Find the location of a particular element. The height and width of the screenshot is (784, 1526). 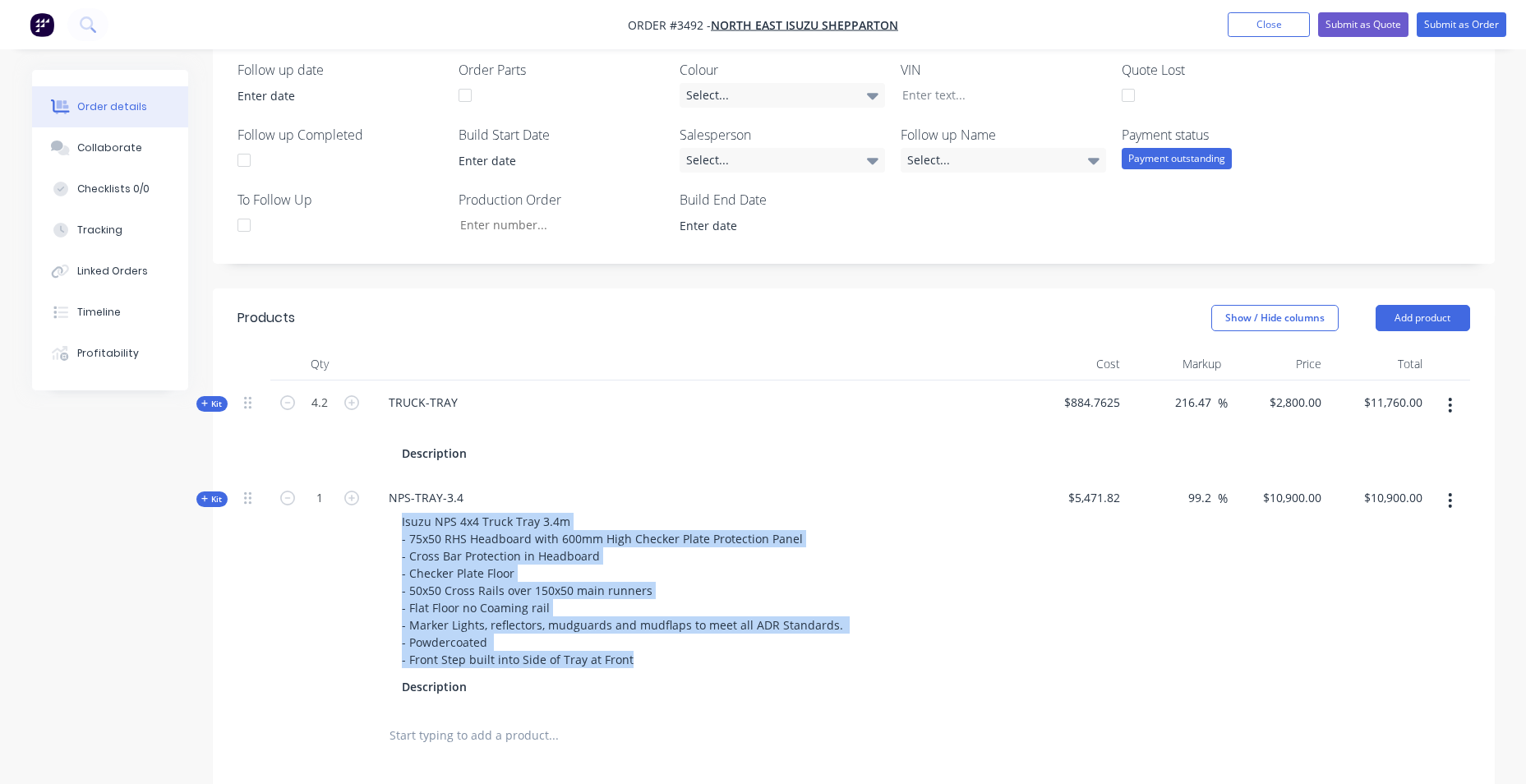

input: Enter number... is located at coordinates (555, 225).